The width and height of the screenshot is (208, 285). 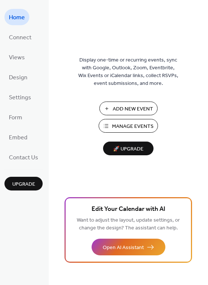 What do you see at coordinates (23, 158) in the screenshot?
I see `span: Contact Us` at bounding box center [23, 158].